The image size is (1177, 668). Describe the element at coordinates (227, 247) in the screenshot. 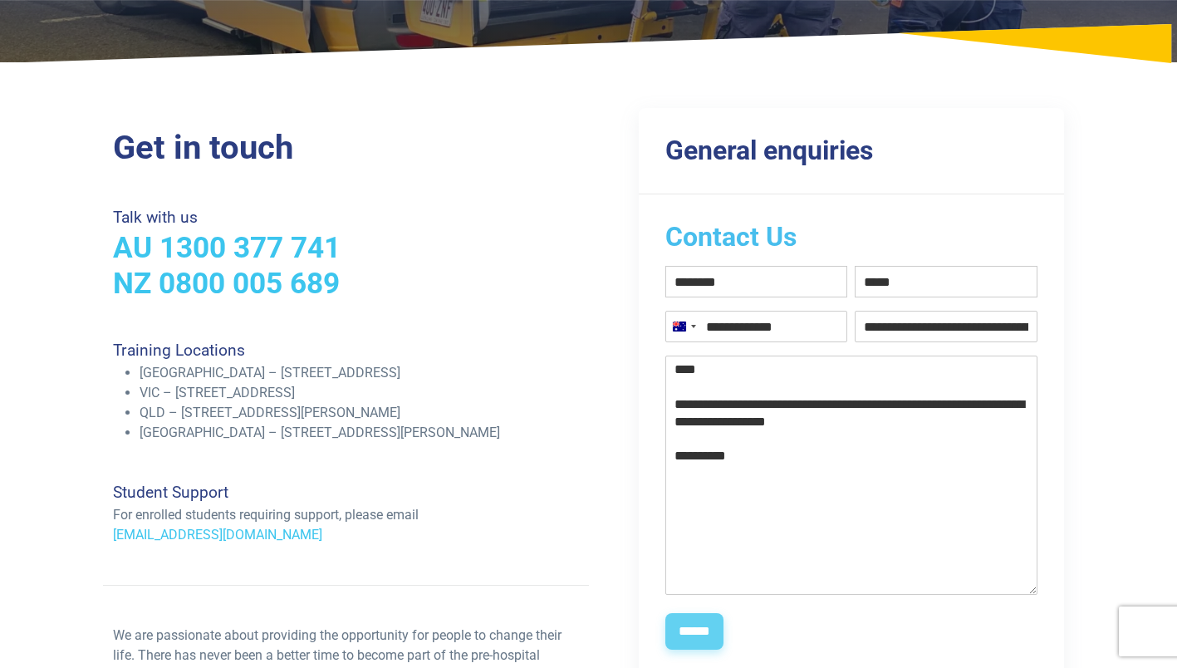

I see `a: AU 1300 377 741` at that location.